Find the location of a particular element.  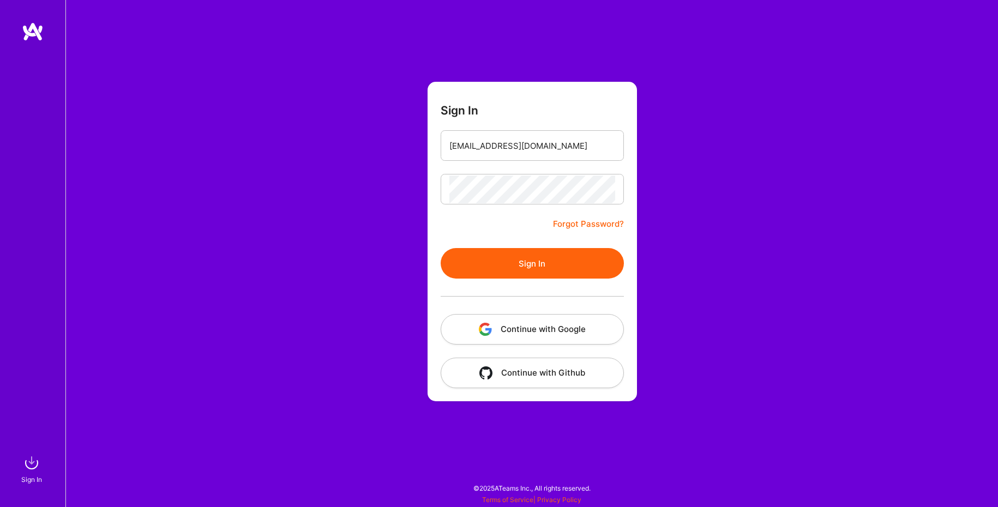

button: Continue with Google is located at coordinates (532, 329).